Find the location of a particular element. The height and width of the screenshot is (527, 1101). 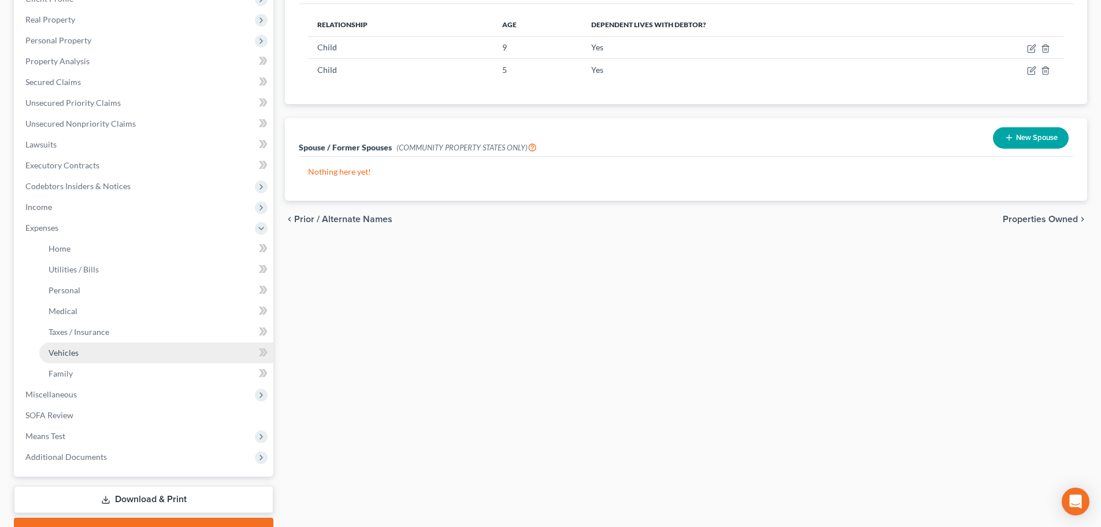

span: Personal Property is located at coordinates (58, 40).